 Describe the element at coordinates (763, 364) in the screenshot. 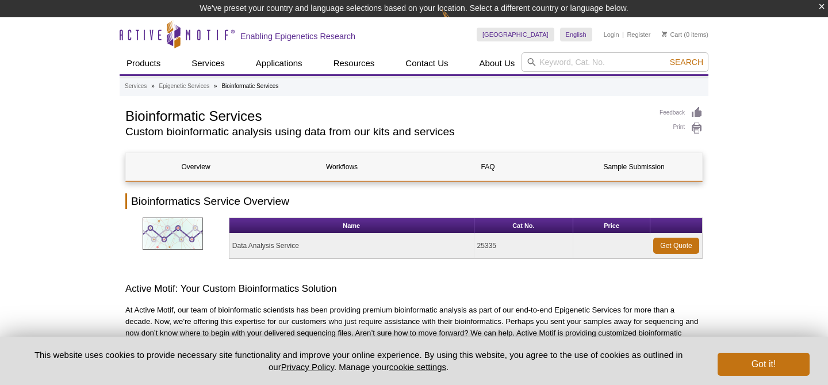

I see `button: Got it!` at that location.